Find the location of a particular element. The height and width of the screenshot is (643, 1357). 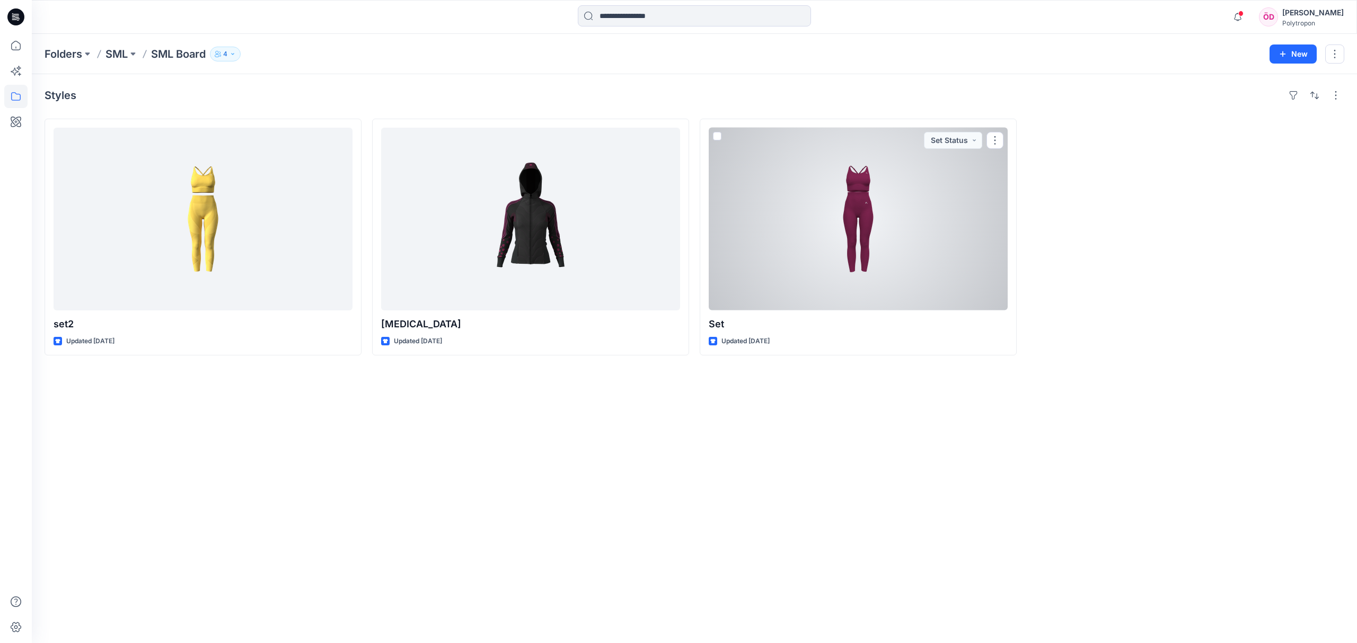

button: 4 is located at coordinates (225, 54).